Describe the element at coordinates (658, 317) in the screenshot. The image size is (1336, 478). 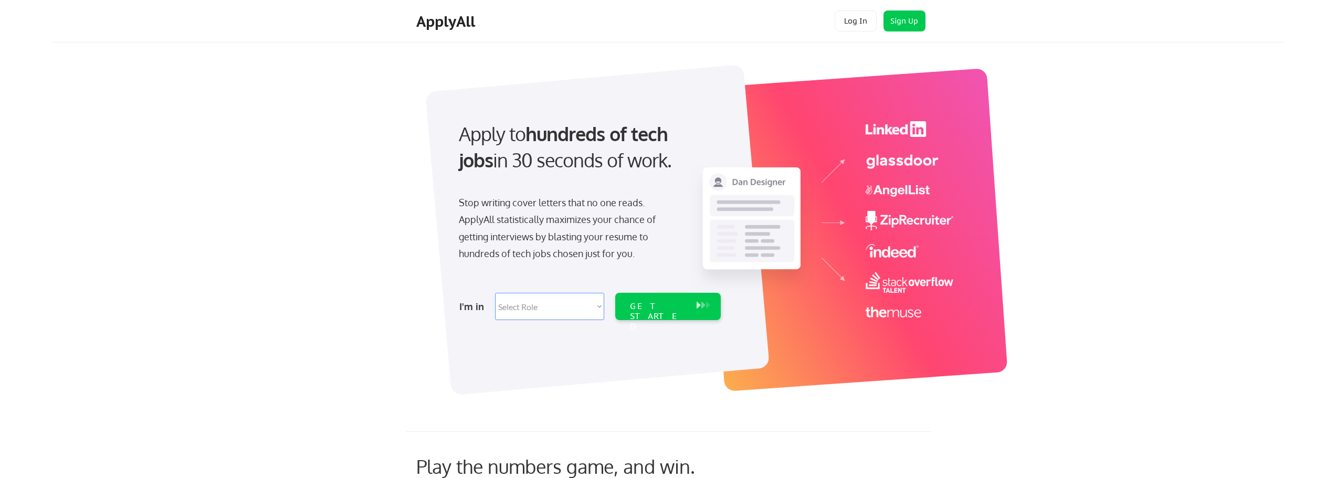
I see `div: GET STARTED` at that location.